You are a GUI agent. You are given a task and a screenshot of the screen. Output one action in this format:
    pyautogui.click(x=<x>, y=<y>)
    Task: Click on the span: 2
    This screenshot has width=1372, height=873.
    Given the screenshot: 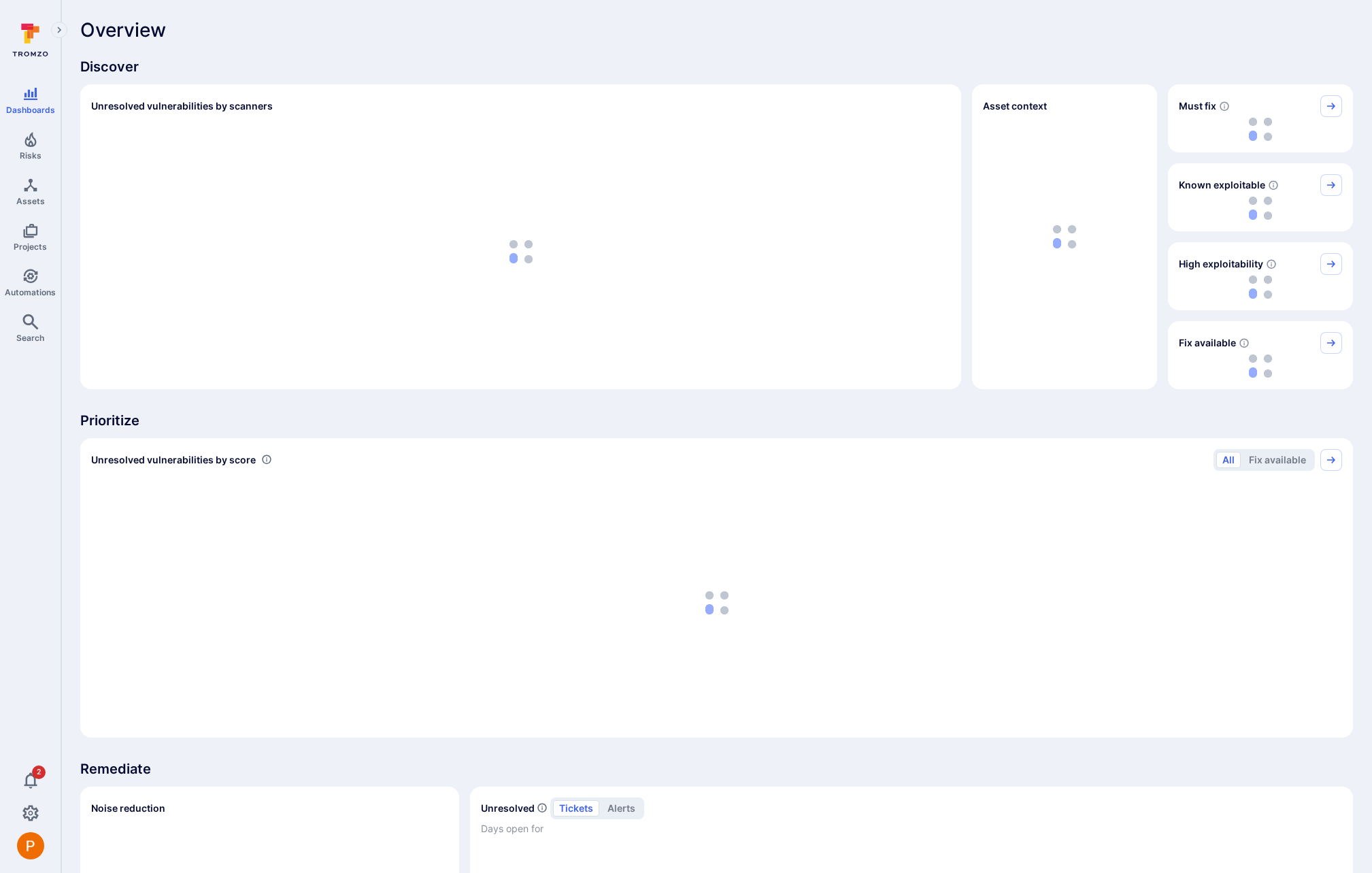 What is the action you would take?
    pyautogui.click(x=39, y=772)
    